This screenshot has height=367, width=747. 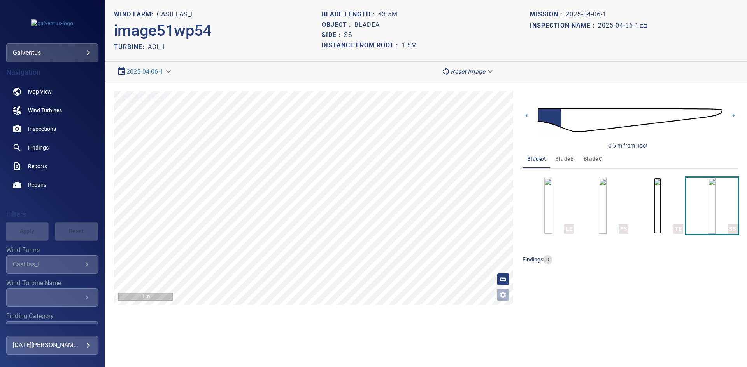 What do you see at coordinates (338, 25) in the screenshot?
I see `h1: Object :` at bounding box center [338, 25].